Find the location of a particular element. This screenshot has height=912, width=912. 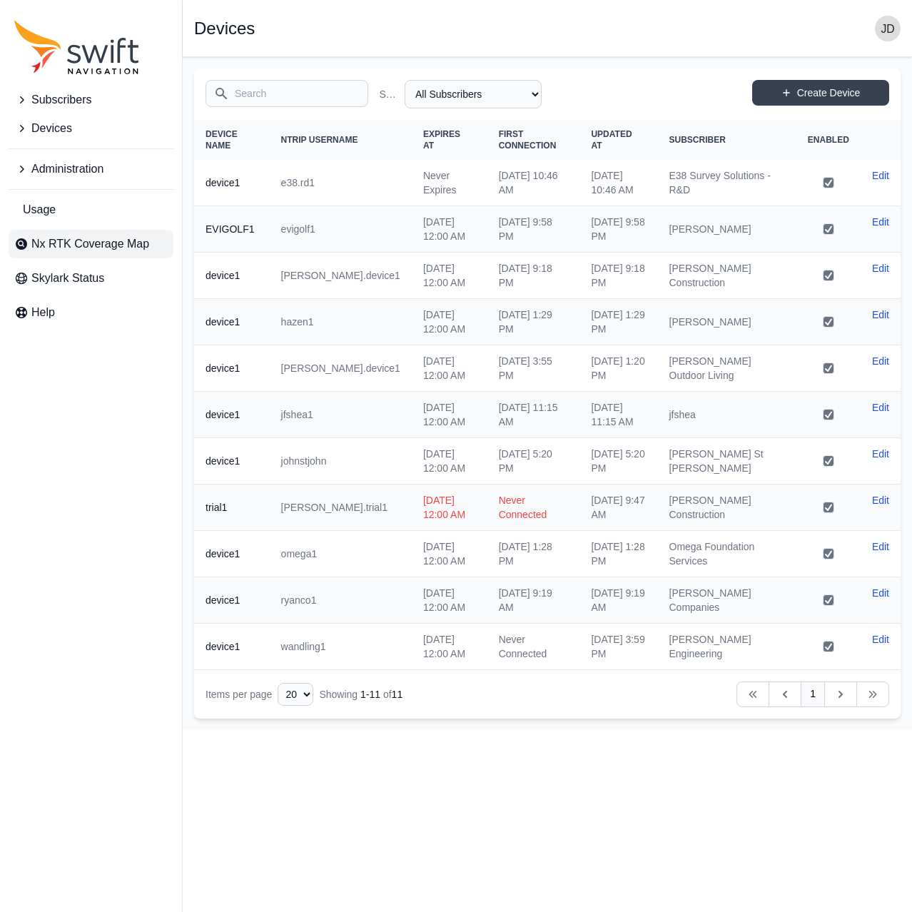

th: Subscriber is located at coordinates (727, 140).